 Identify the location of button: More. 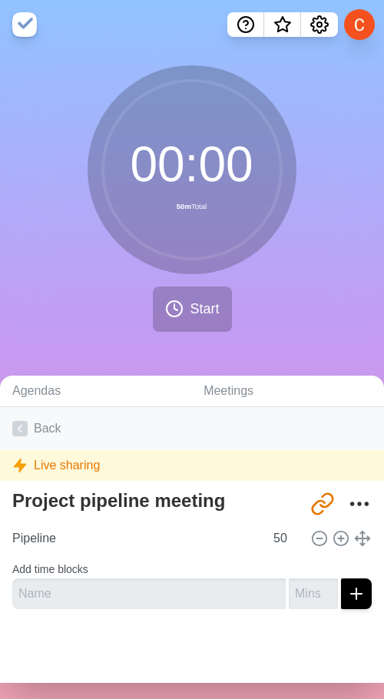
(359, 504).